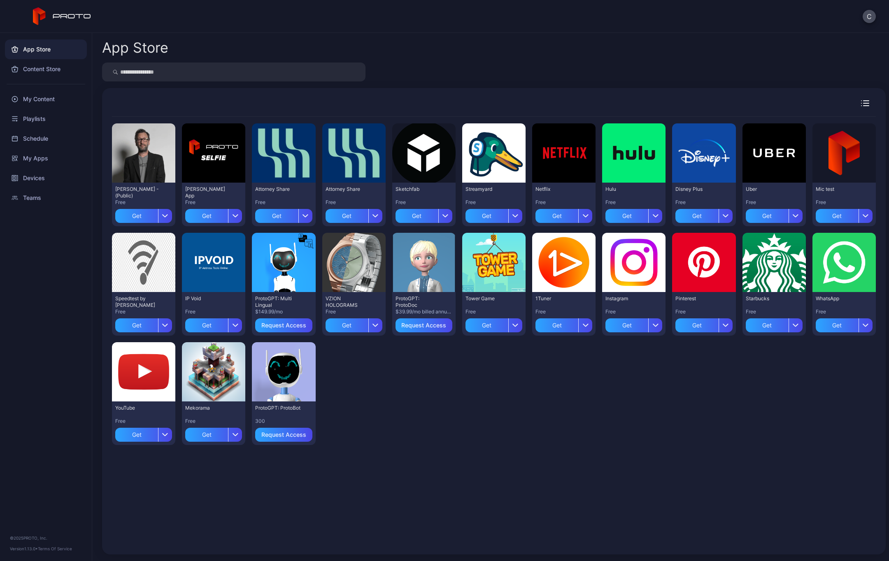  I want to click on div: Attorney Share, so click(348, 189).